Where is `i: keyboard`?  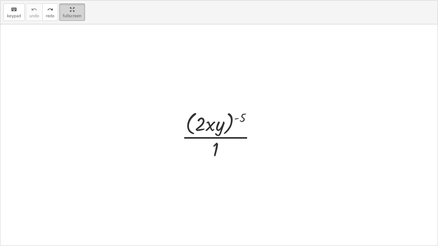 i: keyboard is located at coordinates (14, 10).